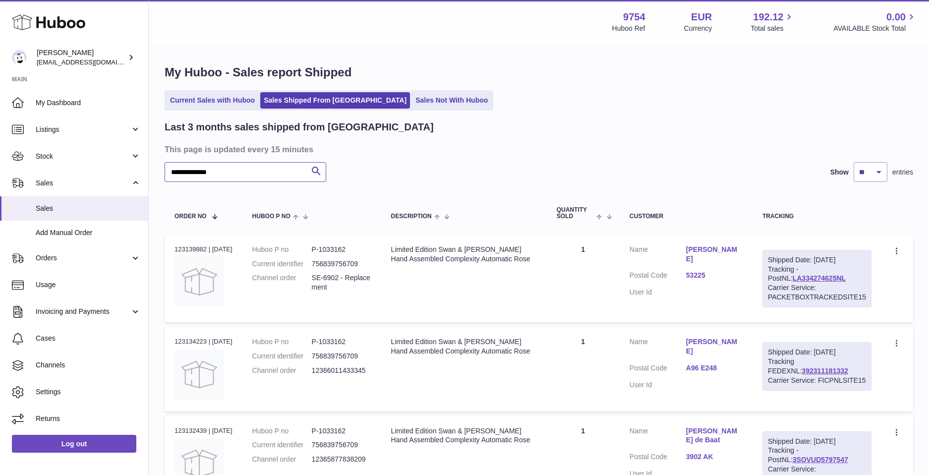  I want to click on a: 0.00 AVAILABLE Stock Total, so click(875, 22).